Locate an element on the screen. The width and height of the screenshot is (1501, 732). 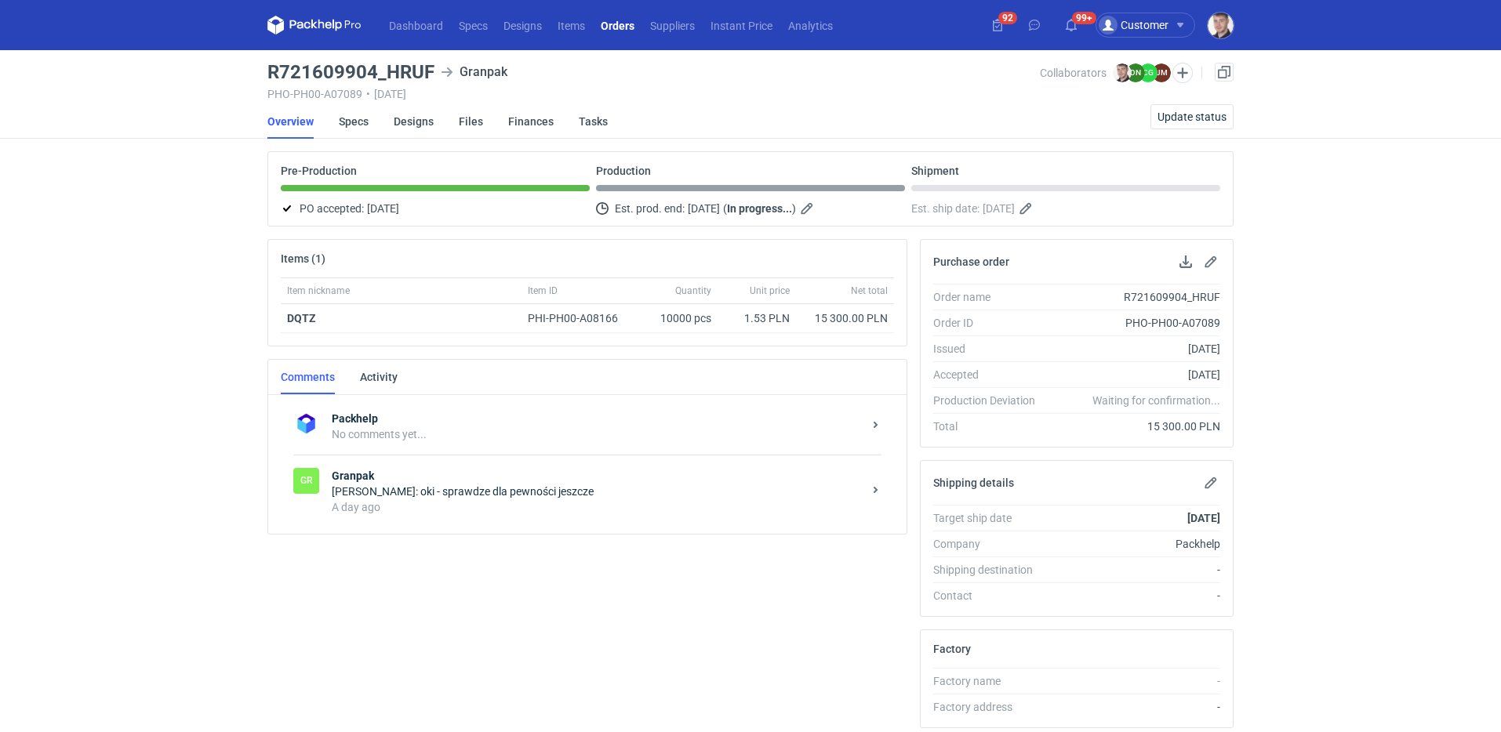
div: No comments yet... is located at coordinates (597, 434).